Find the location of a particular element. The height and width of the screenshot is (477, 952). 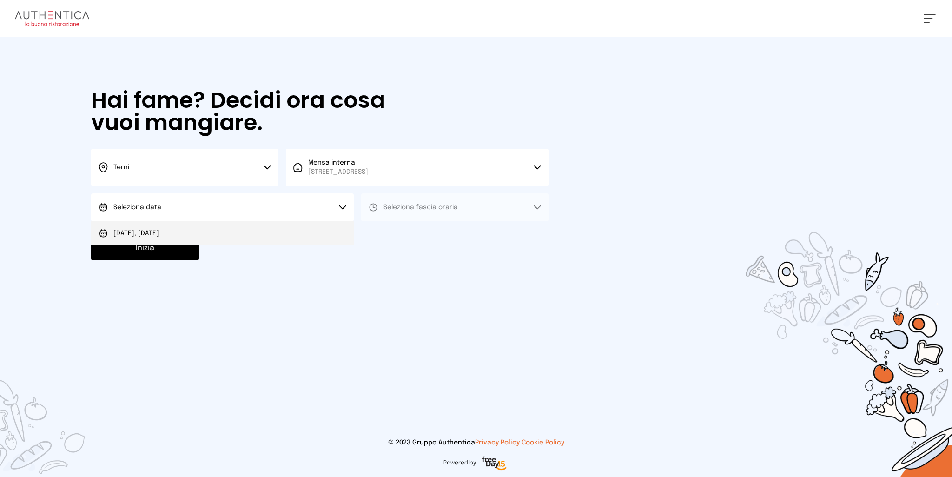

p: © 2023 Gruppo Authentica is located at coordinates (476, 442).